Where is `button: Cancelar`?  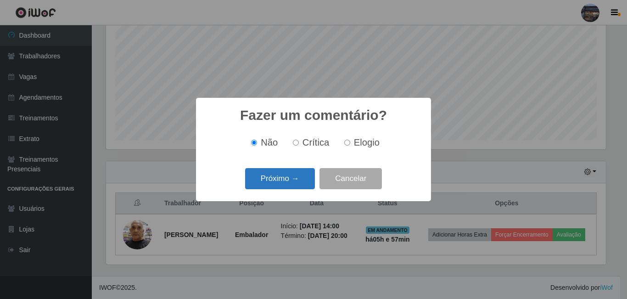 button: Cancelar is located at coordinates (351, 179).